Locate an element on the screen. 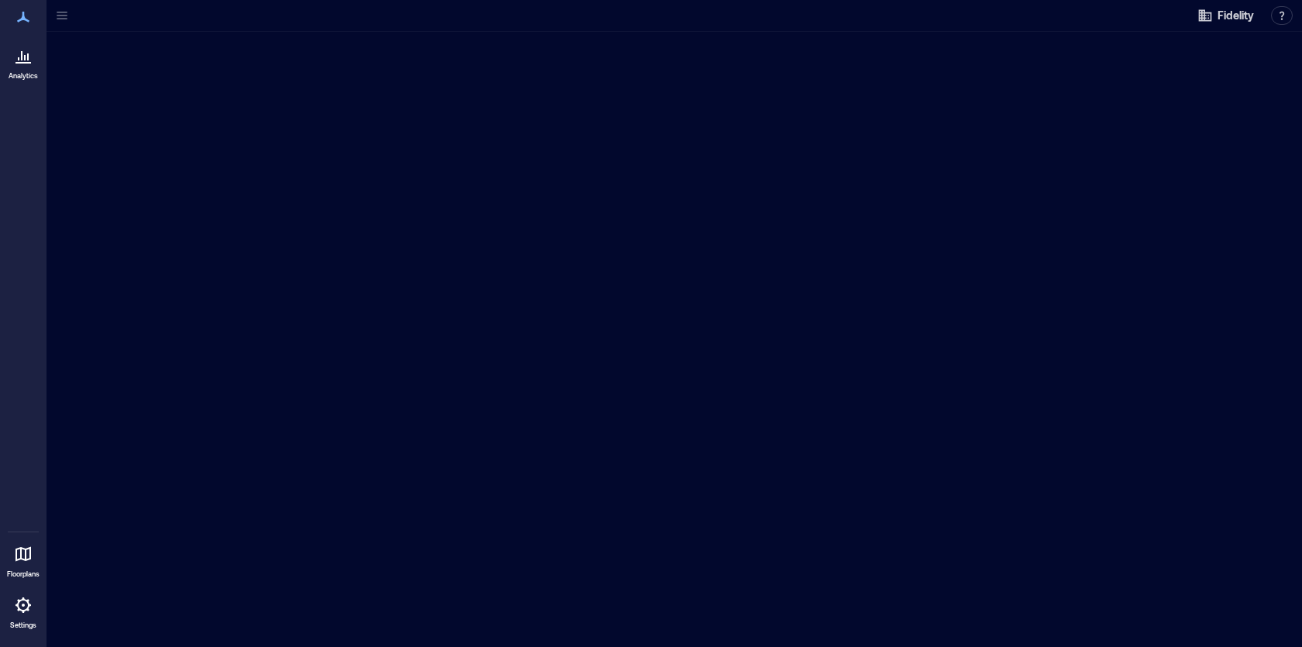 The height and width of the screenshot is (647, 1302). a: Floorplans is located at coordinates (23, 559).